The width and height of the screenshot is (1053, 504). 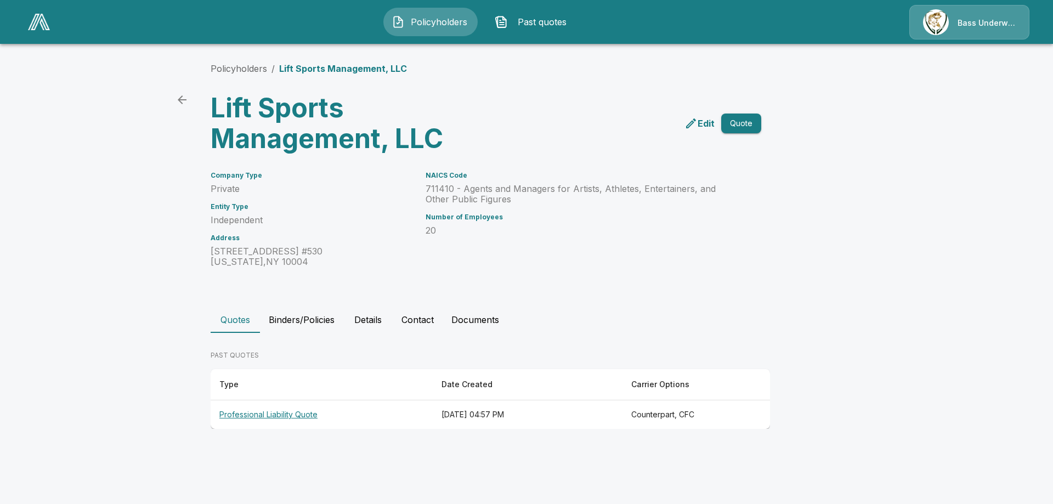 I want to click on img: AA Logo, so click(x=39, y=22).